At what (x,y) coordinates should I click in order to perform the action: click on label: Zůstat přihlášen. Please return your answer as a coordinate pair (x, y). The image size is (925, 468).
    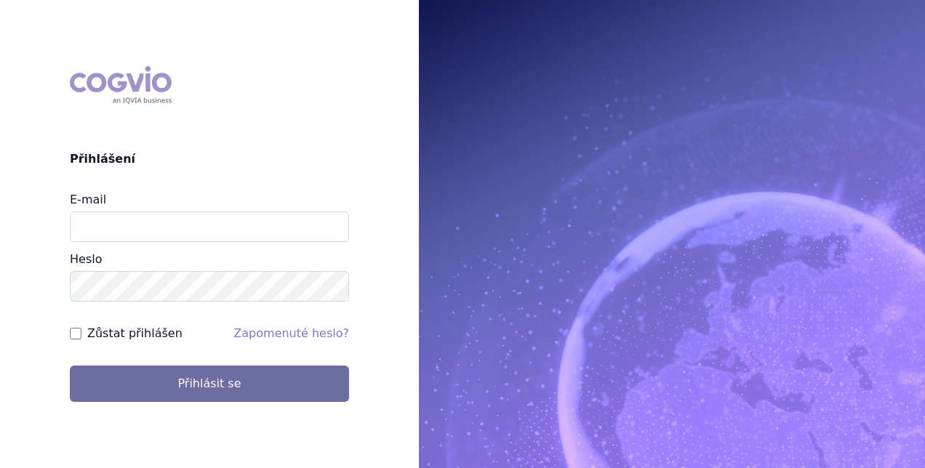
    Looking at the image, I should click on (134, 334).